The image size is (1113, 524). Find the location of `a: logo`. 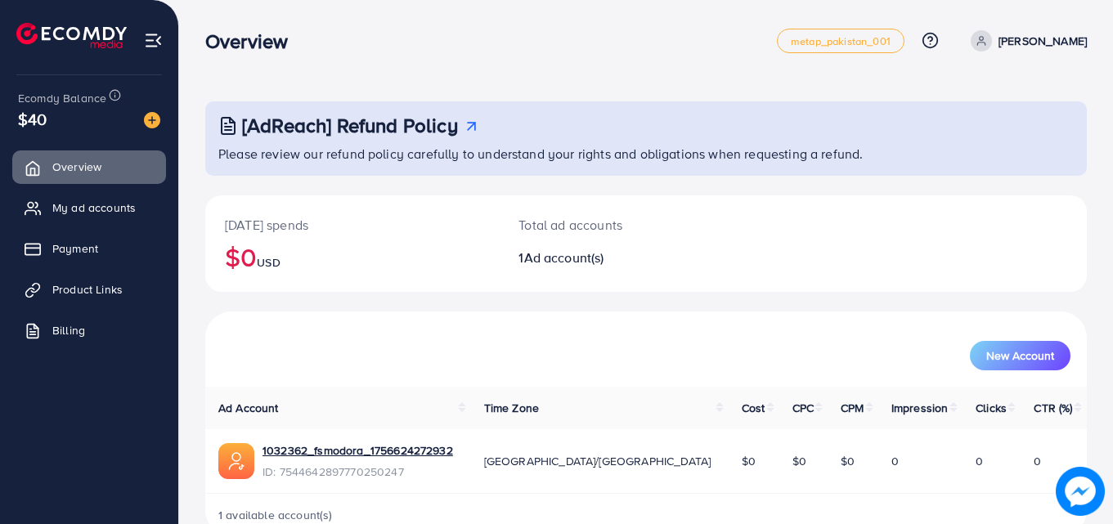

a: logo is located at coordinates (71, 35).